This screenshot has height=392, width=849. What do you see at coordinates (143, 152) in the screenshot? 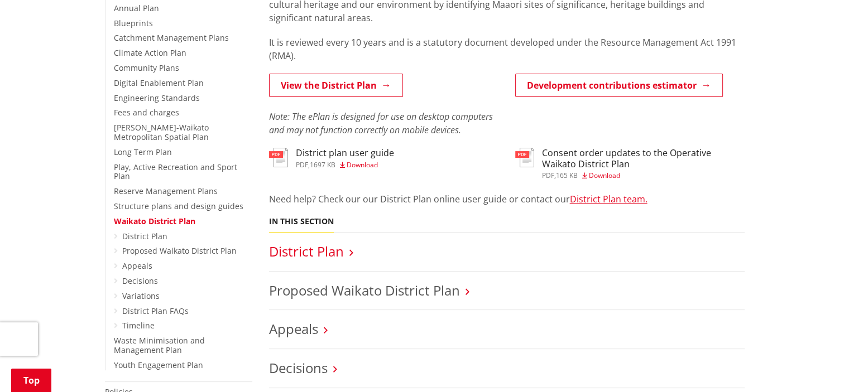
I see `a: Long Term Plan` at bounding box center [143, 152].